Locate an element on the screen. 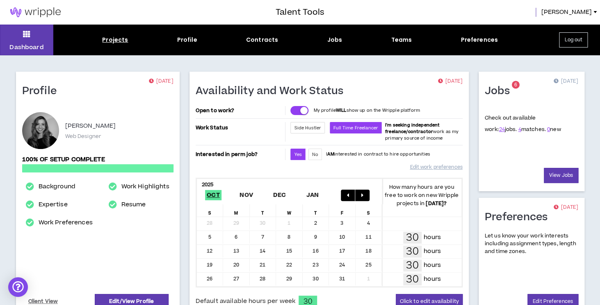 The width and height of the screenshot is (600, 305). span: Side Hustler is located at coordinates (308, 128).